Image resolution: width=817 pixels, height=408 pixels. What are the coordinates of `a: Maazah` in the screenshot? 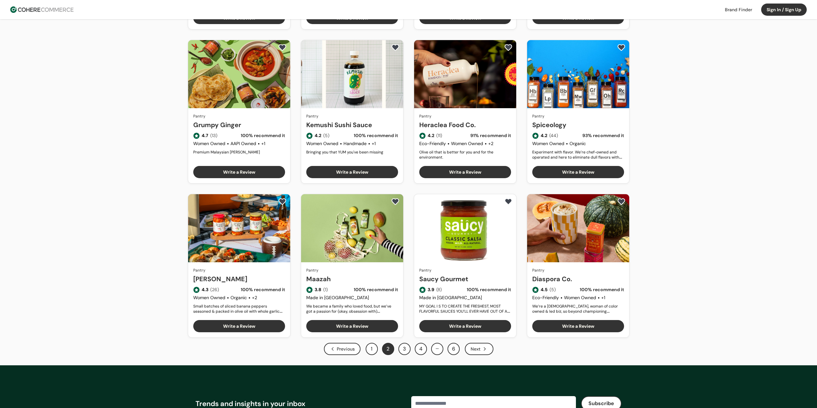 It's located at (352, 279).